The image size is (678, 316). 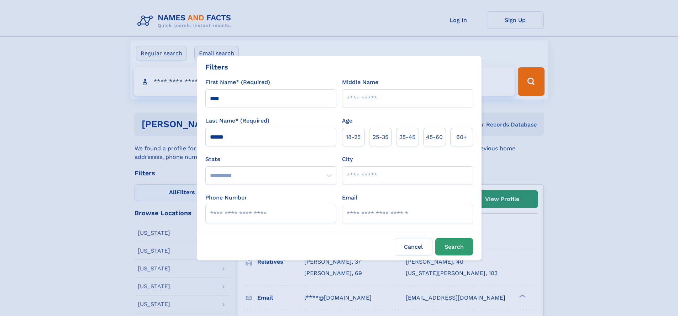 What do you see at coordinates (360, 82) in the screenshot?
I see `label: Middle Name` at bounding box center [360, 82].